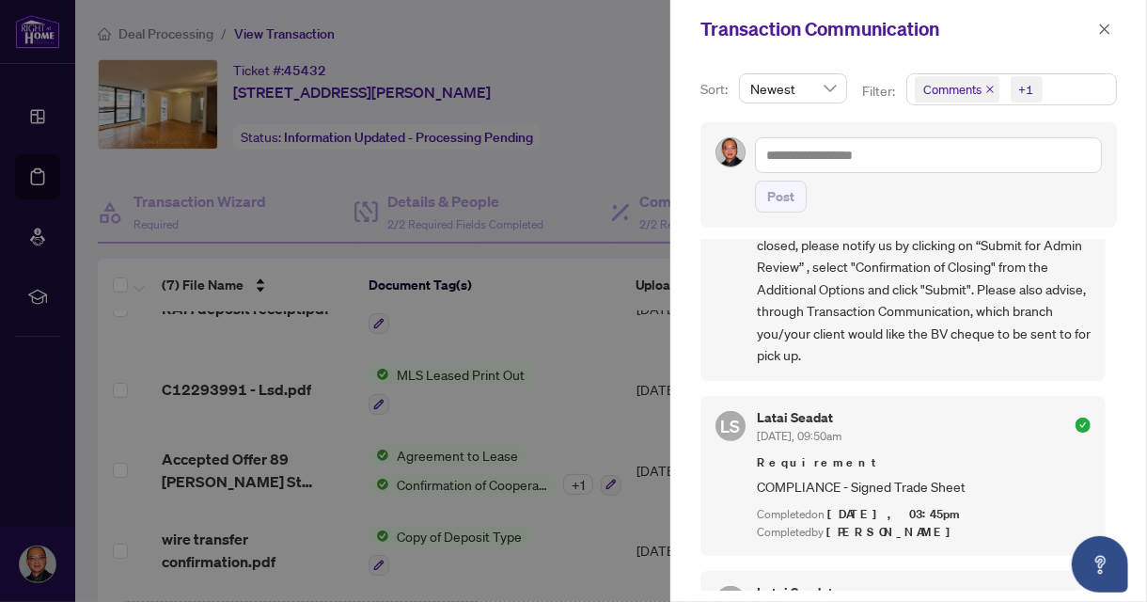 This screenshot has width=1147, height=602. I want to click on span: COMPLIANCE - Signed Trade Sheet, so click(923, 486).